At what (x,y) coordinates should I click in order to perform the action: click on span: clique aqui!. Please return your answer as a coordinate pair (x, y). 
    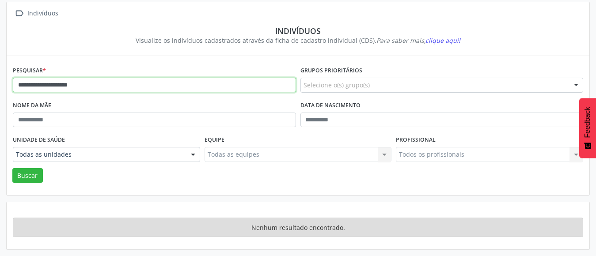
    Looking at the image, I should click on (442, 40).